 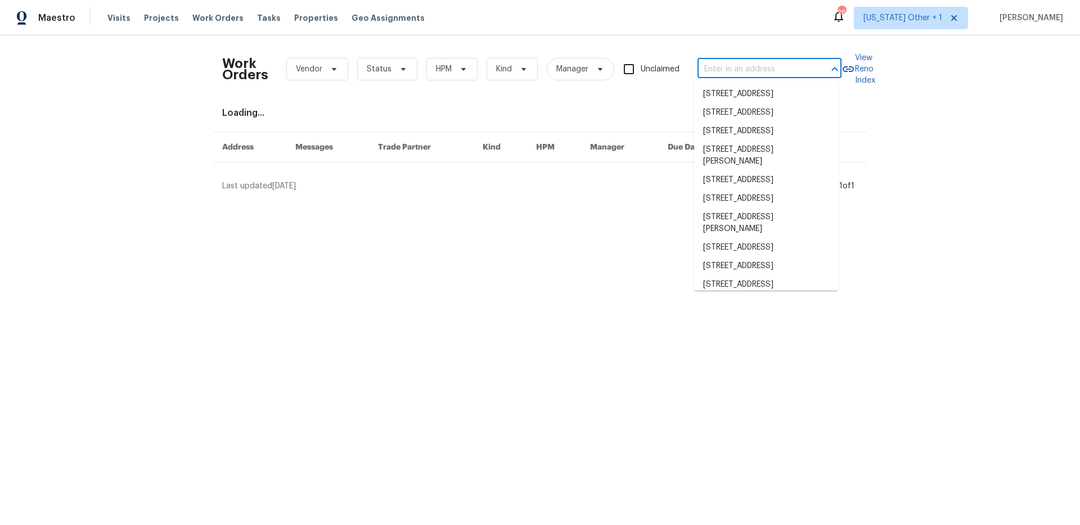 I want to click on h2: Work Orders, so click(x=245, y=69).